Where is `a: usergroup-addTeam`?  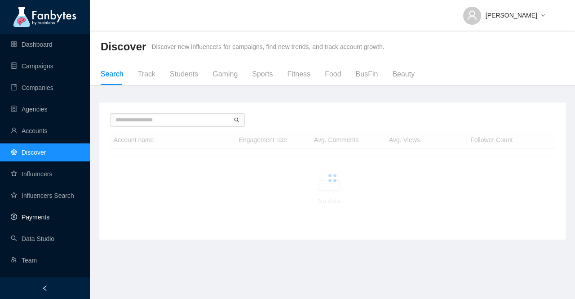
a: usergroup-addTeam is located at coordinates (24, 260).